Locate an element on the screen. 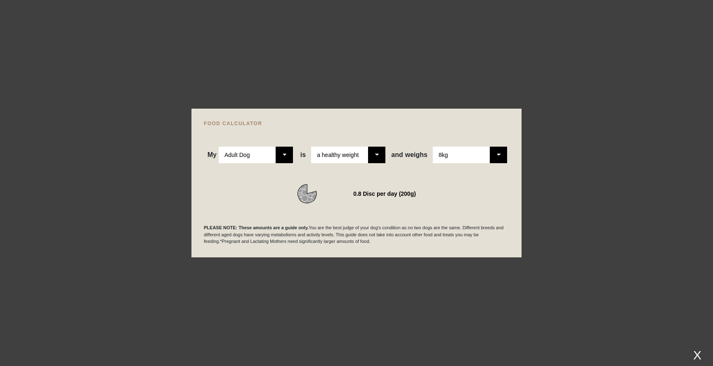 This screenshot has width=713, height=366. div: 0.8 Disc per day (200g) is located at coordinates (385, 194).